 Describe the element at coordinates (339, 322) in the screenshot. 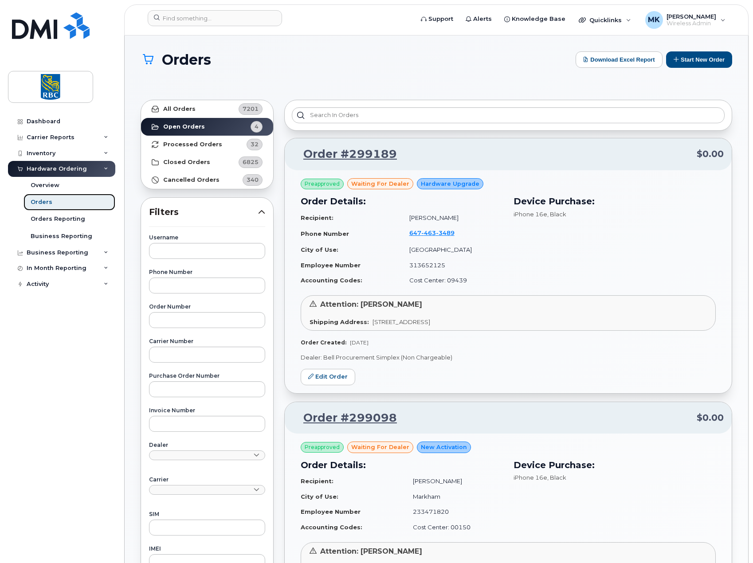

I see `strong: Shipping Address:` at that location.